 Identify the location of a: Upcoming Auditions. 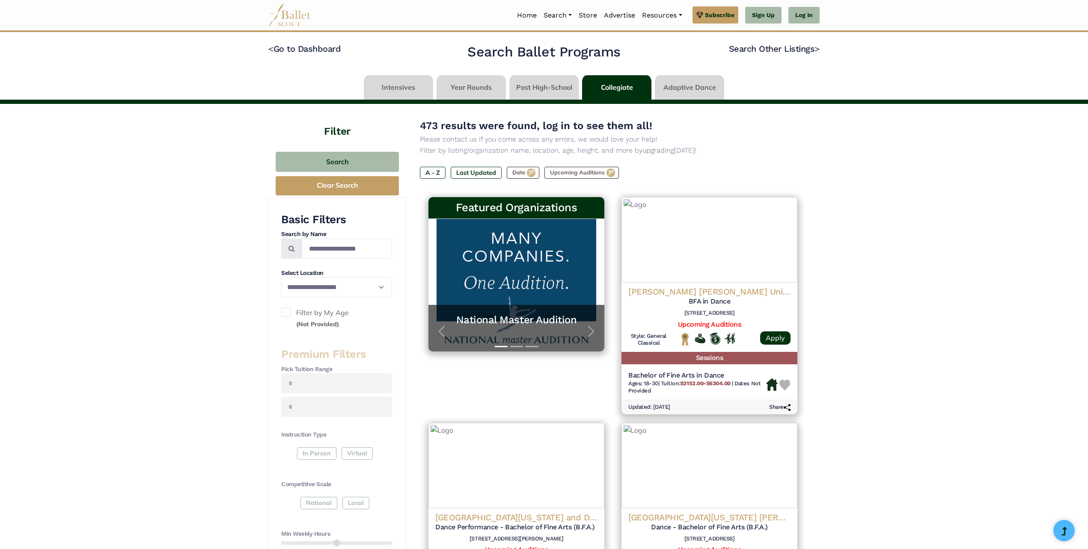
(709, 324).